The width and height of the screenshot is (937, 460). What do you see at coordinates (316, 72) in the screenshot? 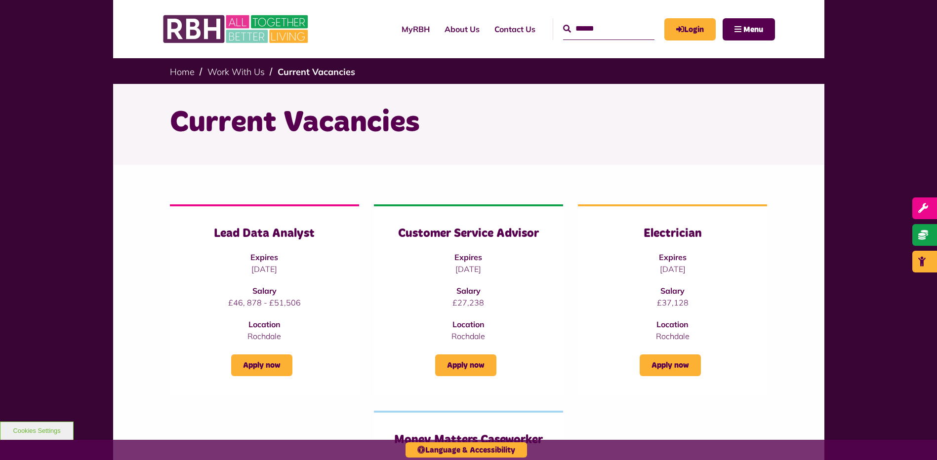
I see `a: Current Vacancies` at bounding box center [316, 72].